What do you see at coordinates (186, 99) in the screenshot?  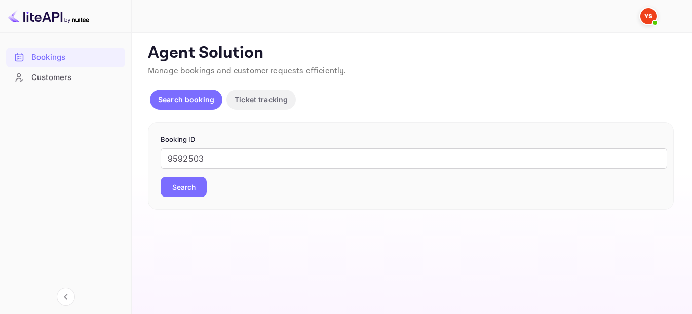 I see `p: Search booking` at bounding box center [186, 99].